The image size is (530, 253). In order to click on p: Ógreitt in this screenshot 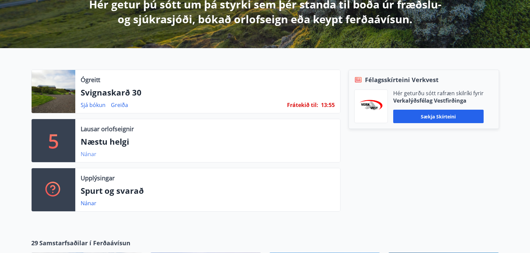, I will do `click(90, 80)`.